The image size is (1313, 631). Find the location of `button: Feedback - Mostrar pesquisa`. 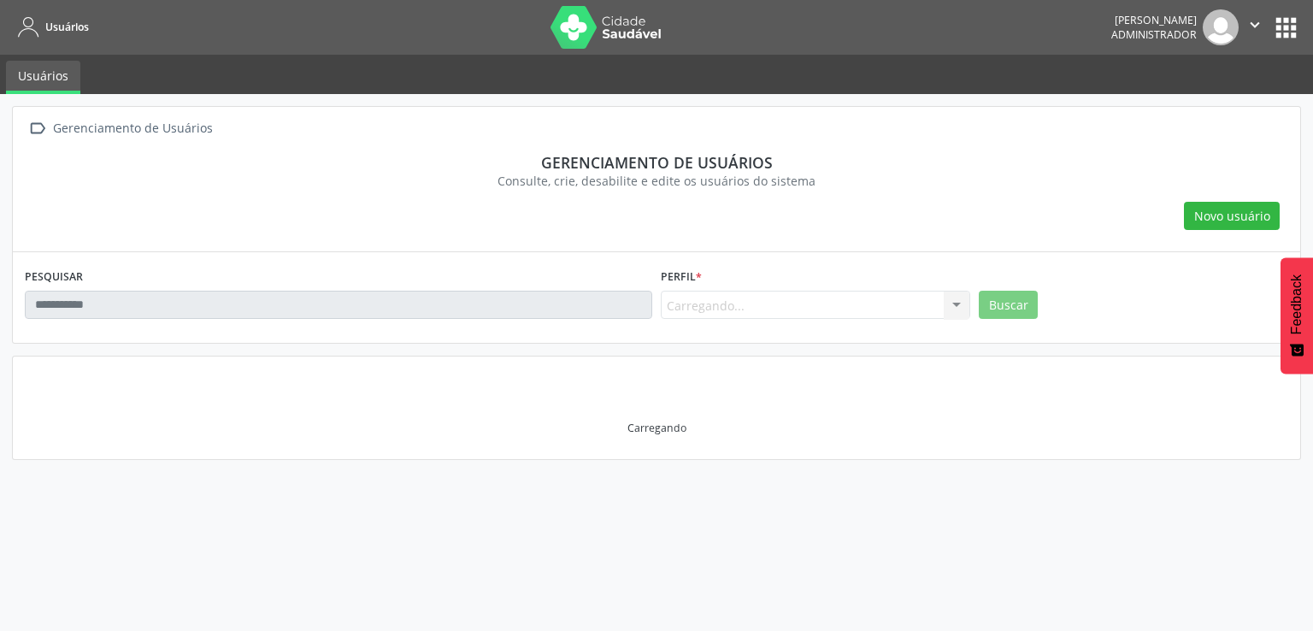

button: Feedback - Mostrar pesquisa is located at coordinates (1296, 315).